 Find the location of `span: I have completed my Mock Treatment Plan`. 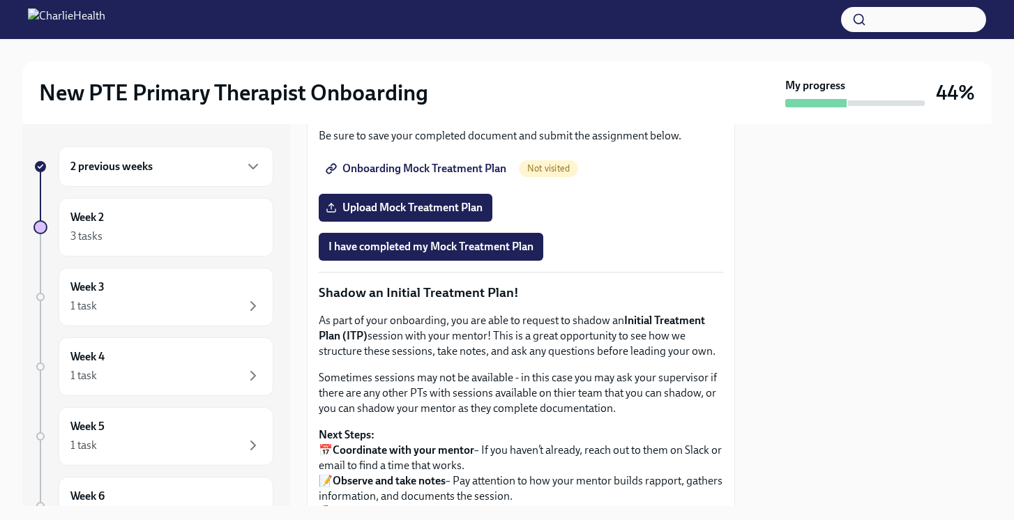

span: I have completed my Mock Treatment Plan is located at coordinates (431, 247).